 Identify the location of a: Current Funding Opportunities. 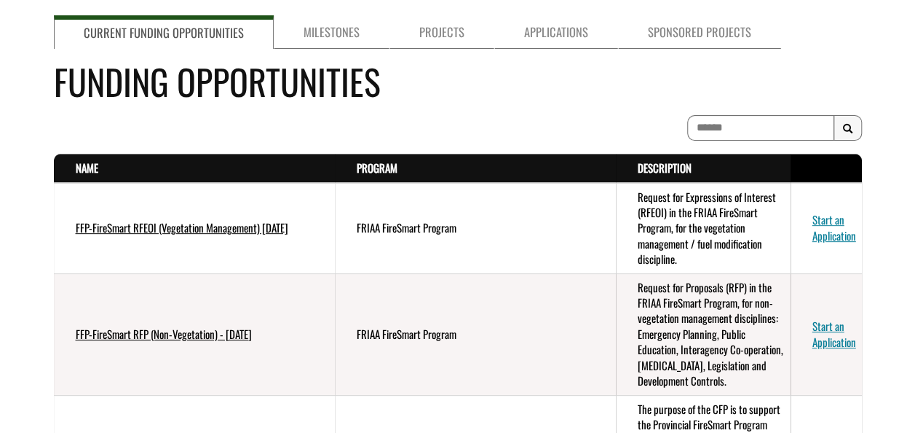
(164, 32).